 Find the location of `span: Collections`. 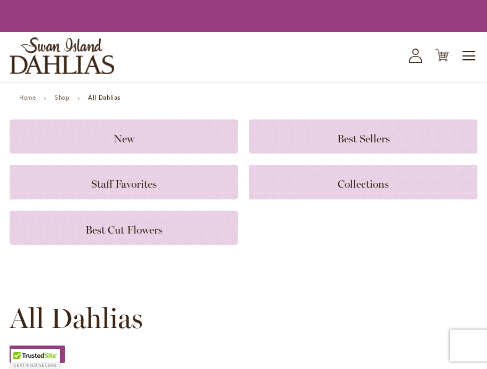

span: Collections is located at coordinates (363, 184).